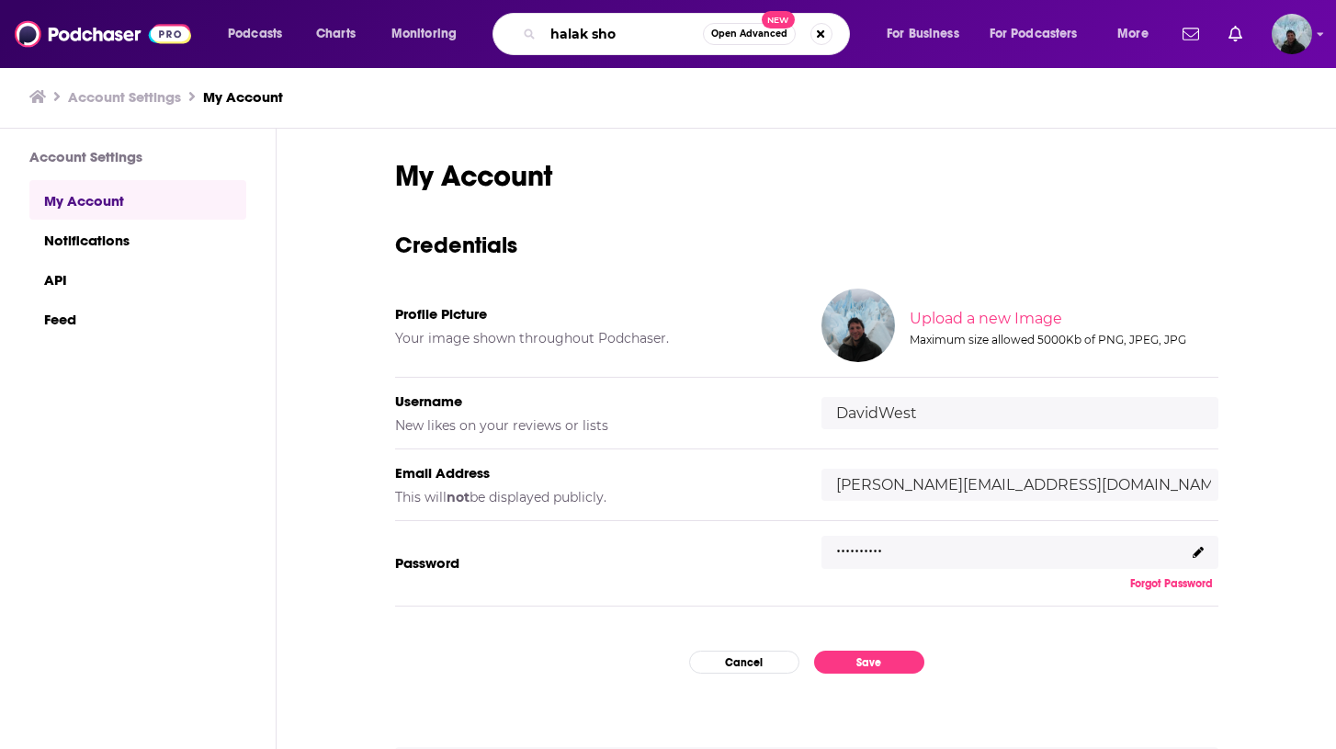 The width and height of the screenshot is (1336, 749). What do you see at coordinates (255, 34) in the screenshot?
I see `span: Podcasts` at bounding box center [255, 34].